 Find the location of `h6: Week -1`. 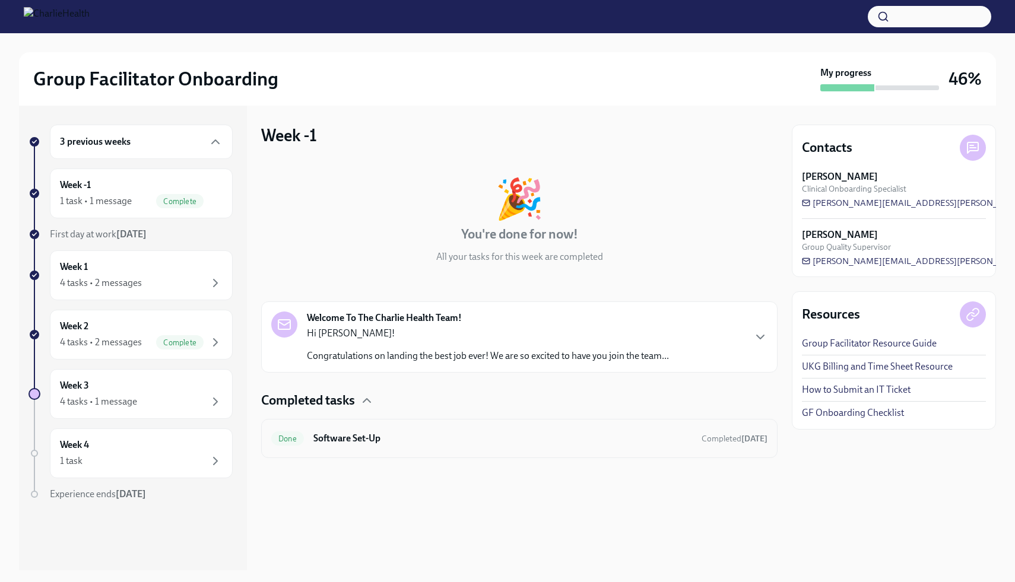

h6: Week -1 is located at coordinates (75, 185).